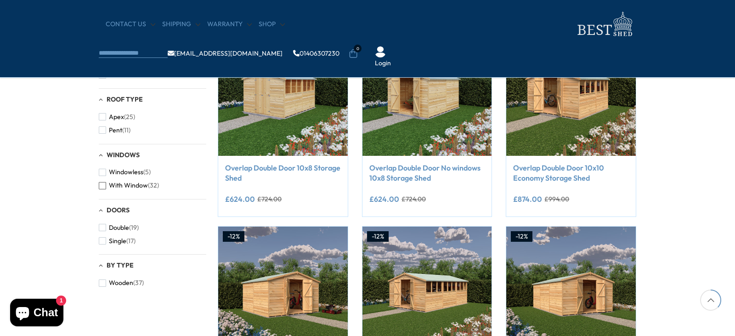 The image size is (735, 336). What do you see at coordinates (116, 117) in the screenshot?
I see `span: Apex` at bounding box center [116, 117].